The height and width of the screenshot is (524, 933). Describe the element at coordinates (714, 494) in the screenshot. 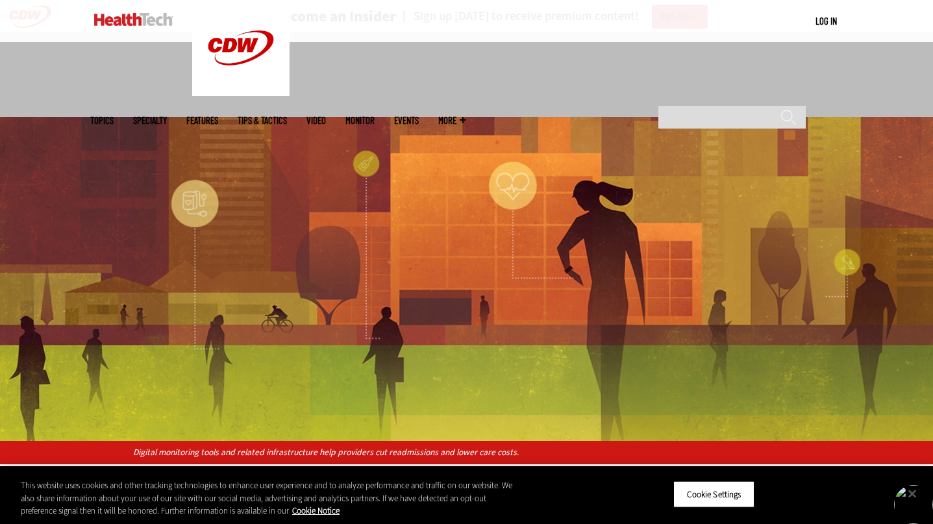

I see `button: Cookie Settings` at that location.